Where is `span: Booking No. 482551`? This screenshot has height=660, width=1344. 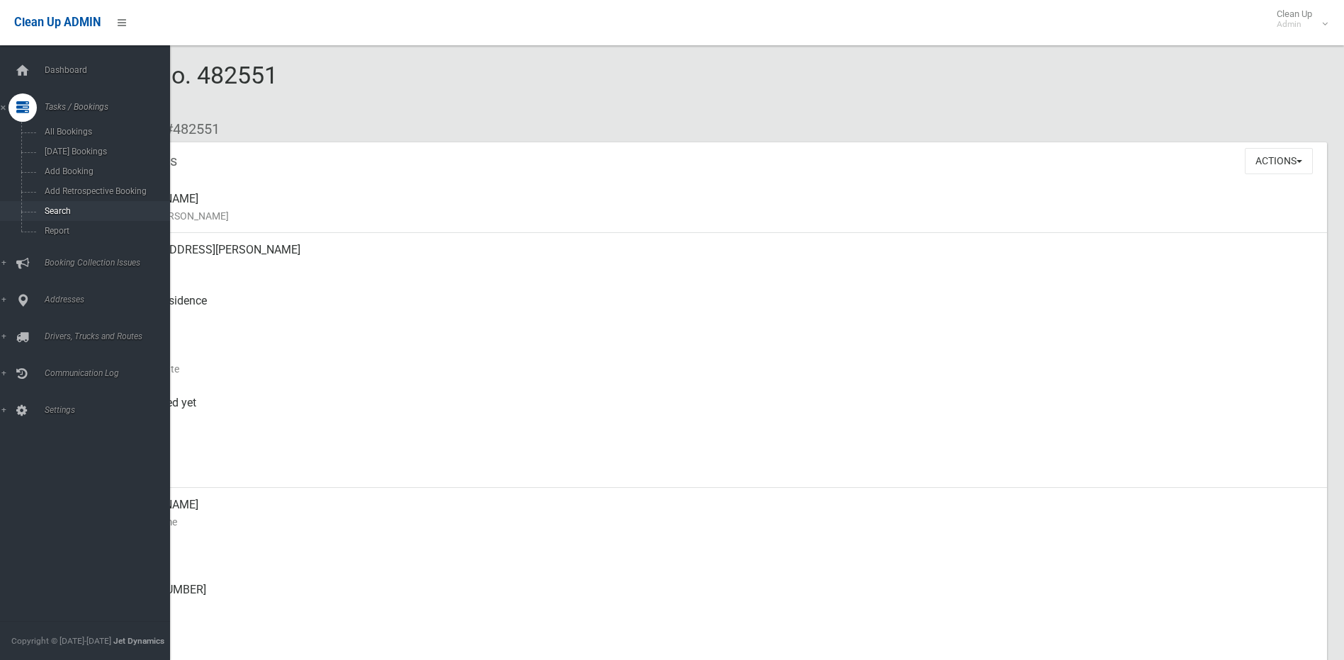
span: Booking No. 482551 is located at coordinates (170, 89).